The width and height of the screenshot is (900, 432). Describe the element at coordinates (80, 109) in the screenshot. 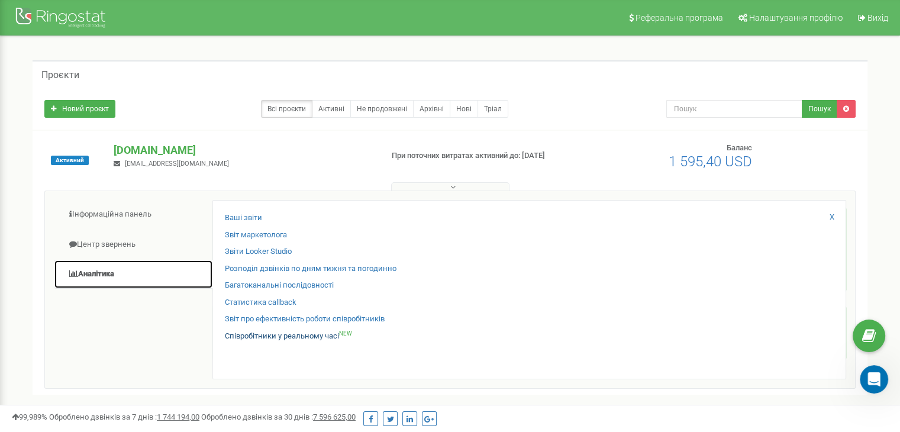

I see `a: Новий проєкт` at that location.